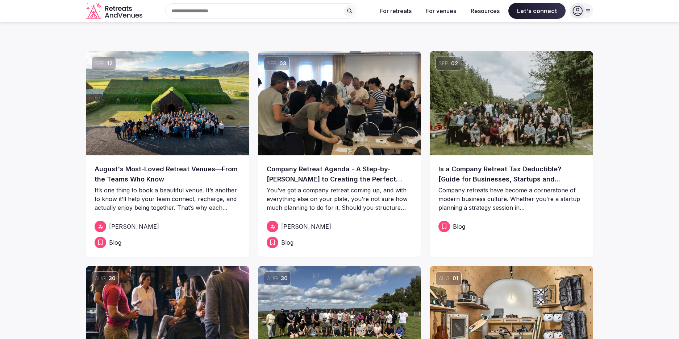 This screenshot has width=679, height=339. Describe the element at coordinates (485, 11) in the screenshot. I see `button: Resources` at that location.